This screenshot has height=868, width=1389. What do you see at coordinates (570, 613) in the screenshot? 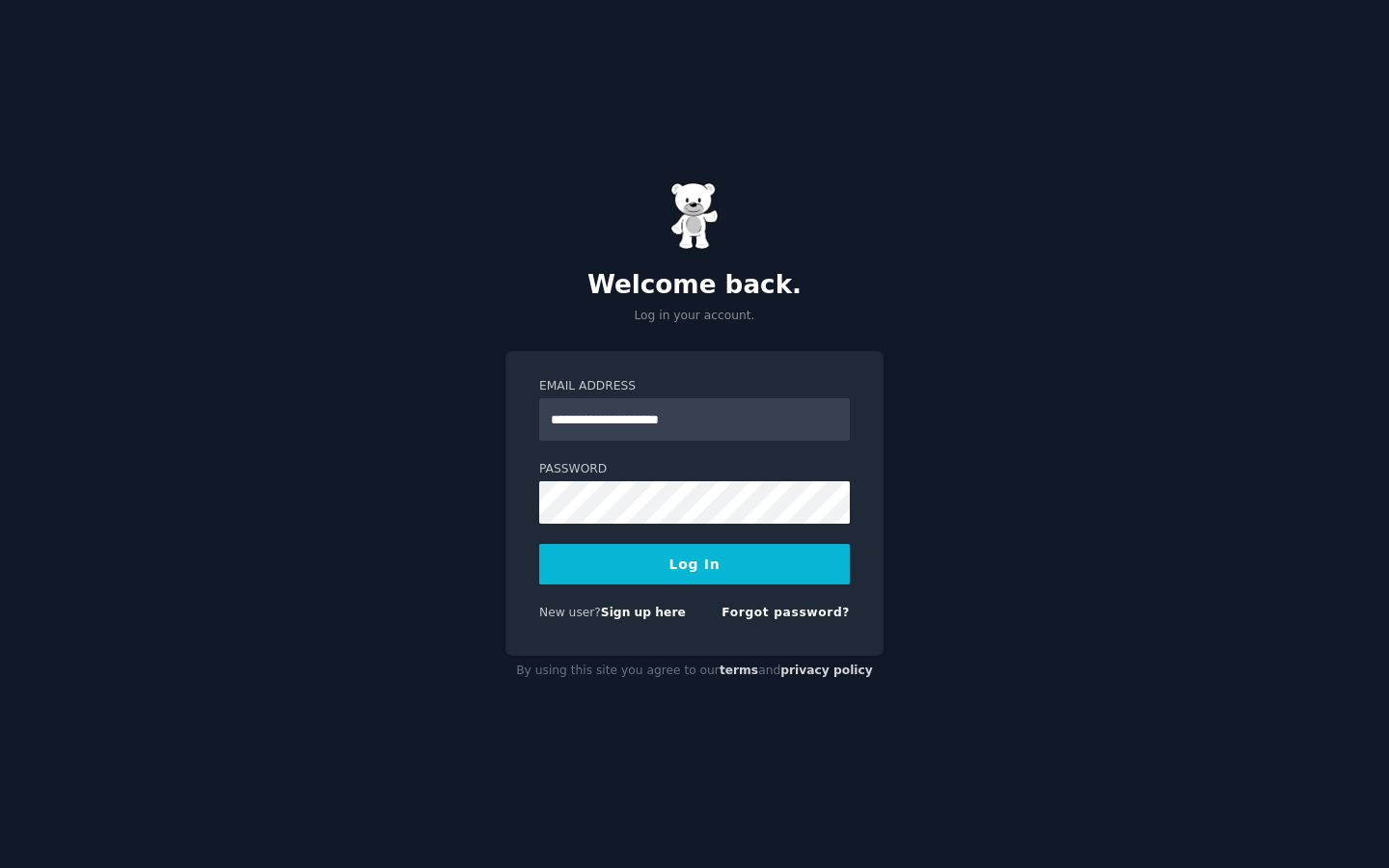
I see `span: New user?` at bounding box center [570, 613].